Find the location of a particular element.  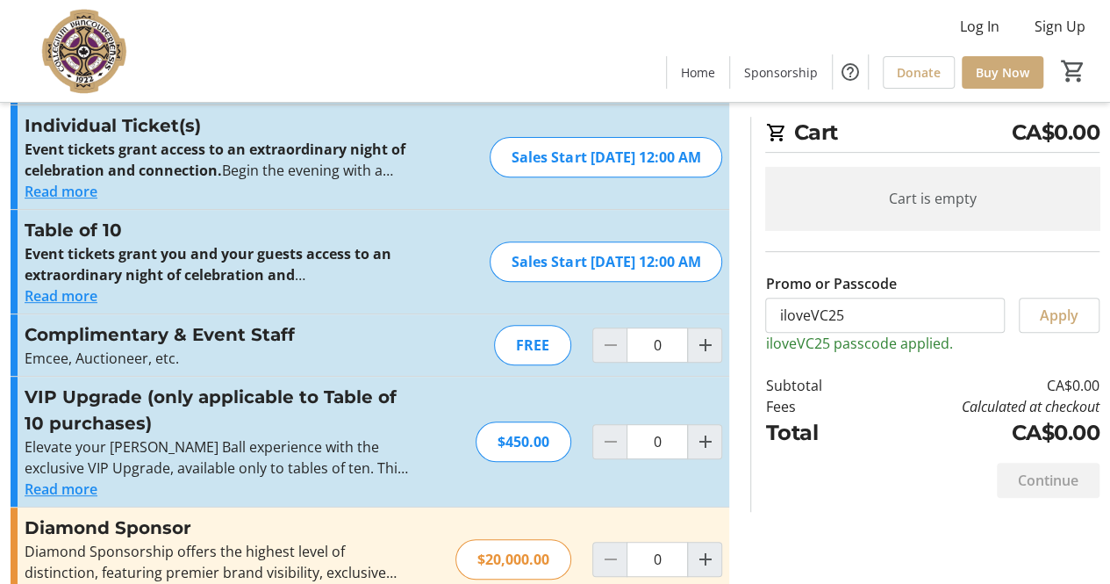

div: Cart is empty is located at coordinates (932, 198).